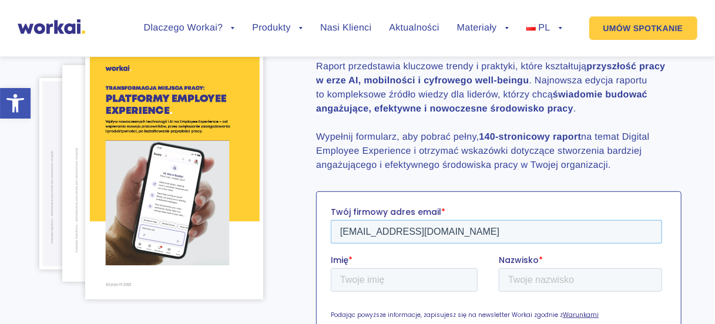 The width and height of the screenshot is (715, 324). I want to click on span: Nazwisko, so click(188, 54).